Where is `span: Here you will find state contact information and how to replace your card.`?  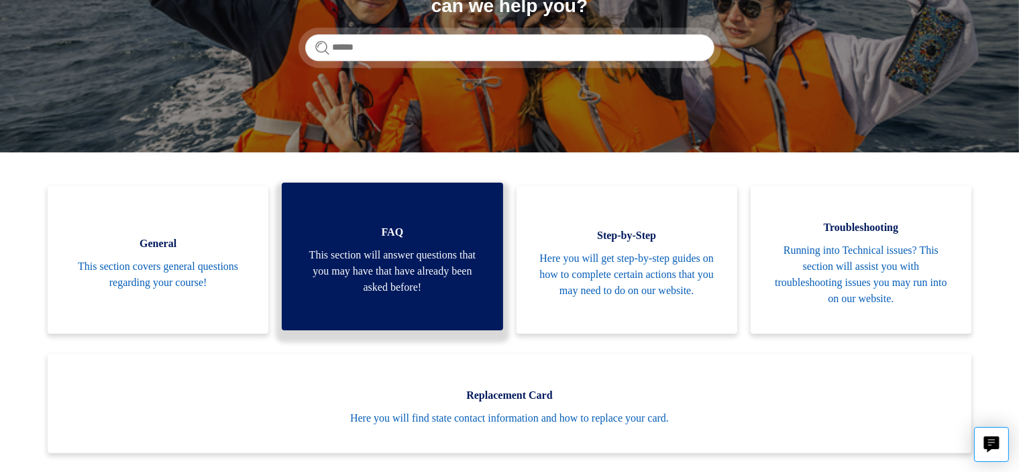 span: Here you will find state contact information and how to replace your card. is located at coordinates (509, 418).